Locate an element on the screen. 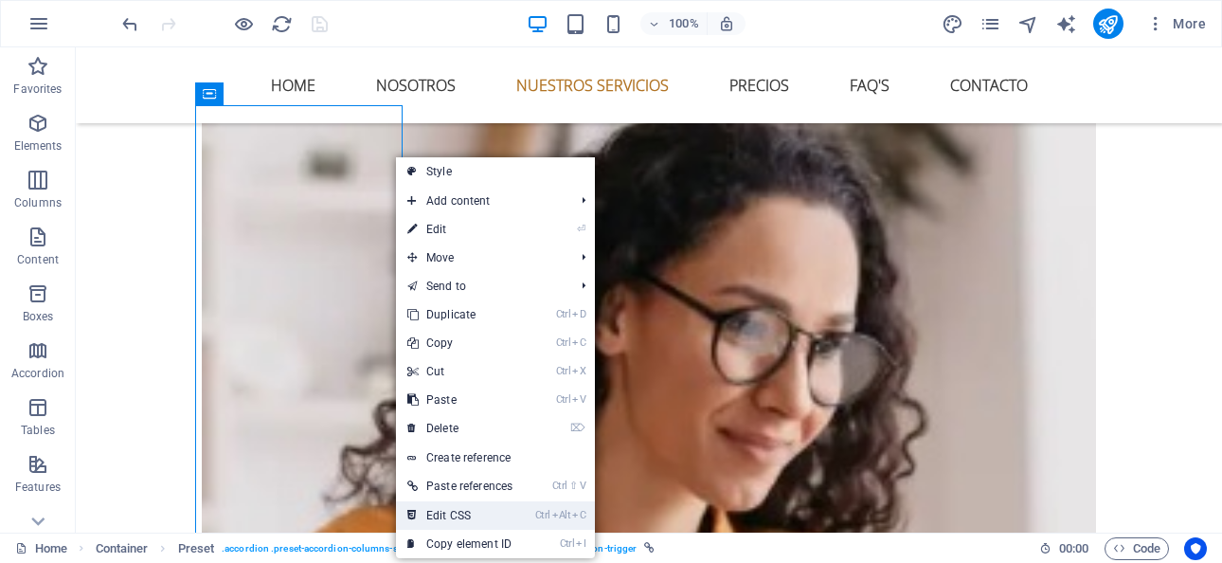 This screenshot has width=1222, height=563. span: More is located at coordinates (1176, 24).